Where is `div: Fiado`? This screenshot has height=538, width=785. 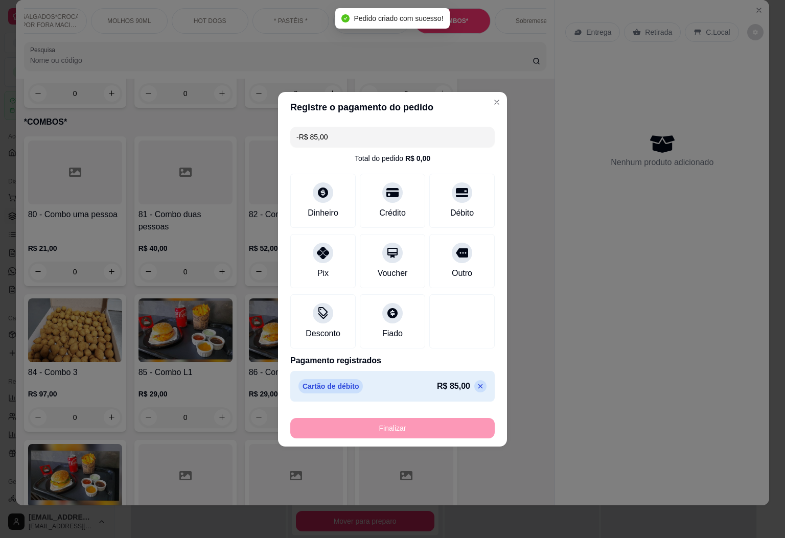
div: Fiado is located at coordinates (392, 334).